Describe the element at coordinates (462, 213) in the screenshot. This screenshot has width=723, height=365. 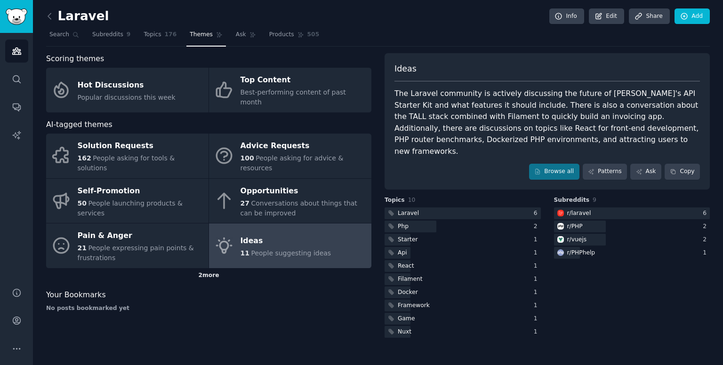
I see `a: Laravel6` at that location.